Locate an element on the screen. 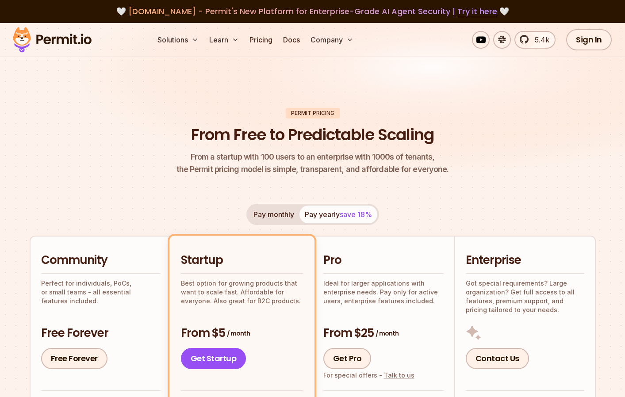  h3: From $5 is located at coordinates (242, 334).